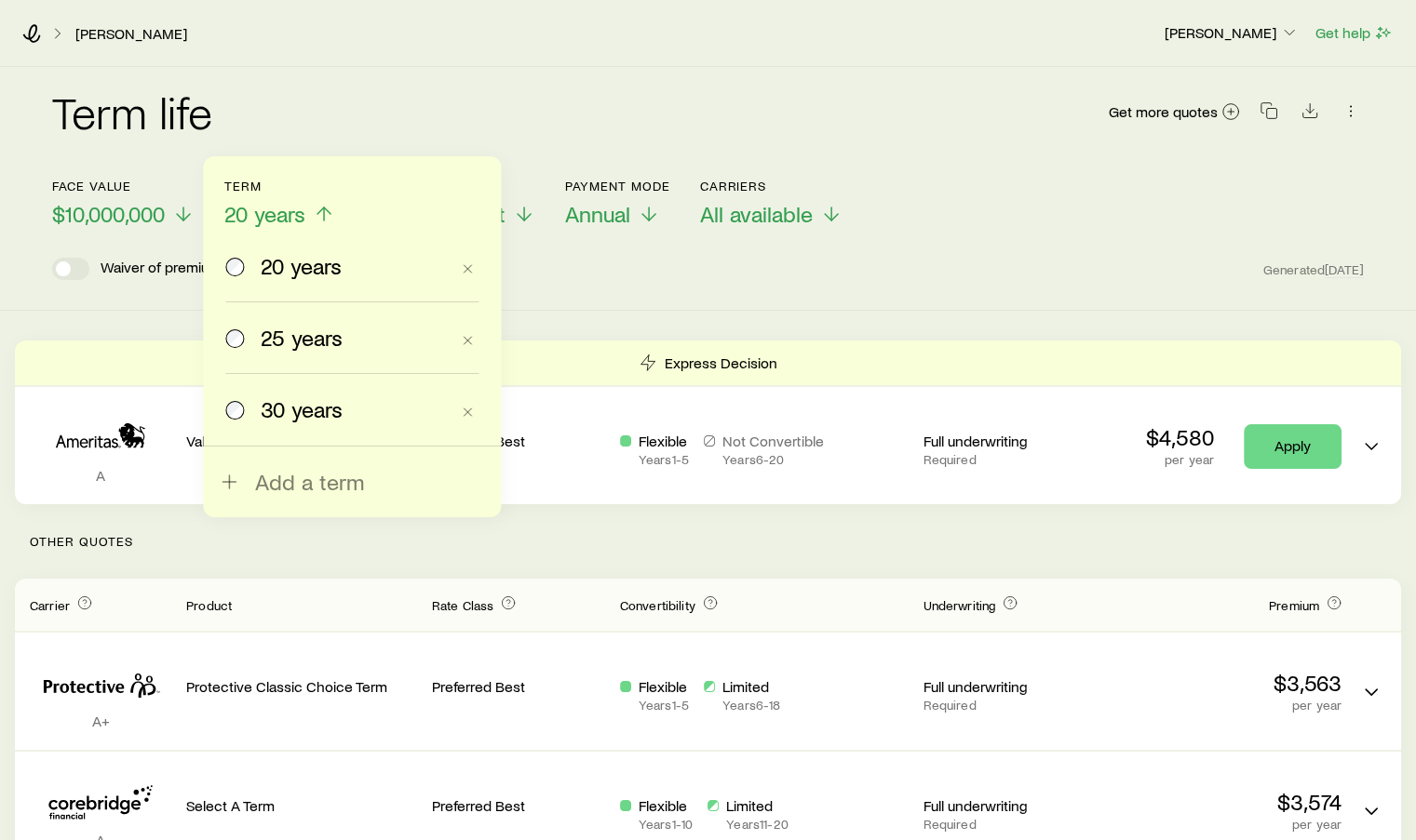  I want to click on span: Generated, so click(1313, 270).